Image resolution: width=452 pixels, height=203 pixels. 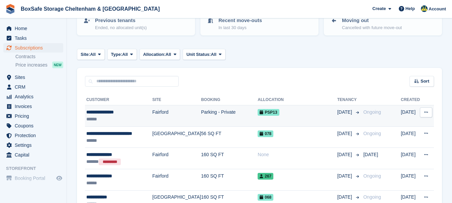 I want to click on span: Sites, so click(x=35, y=77).